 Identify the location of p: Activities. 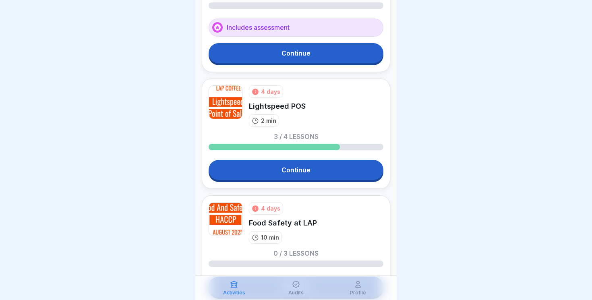
(234, 293).